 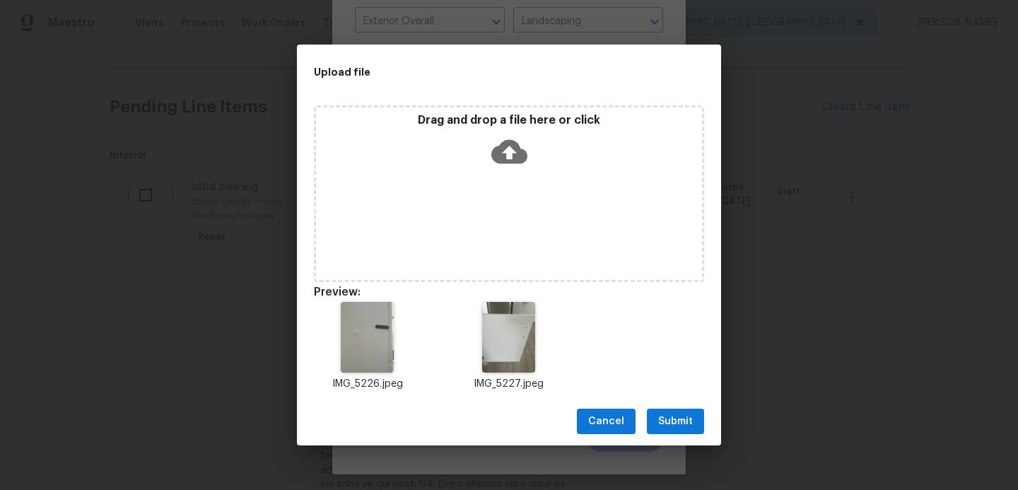 What do you see at coordinates (606, 421) in the screenshot?
I see `button: Cancel` at bounding box center [606, 421].